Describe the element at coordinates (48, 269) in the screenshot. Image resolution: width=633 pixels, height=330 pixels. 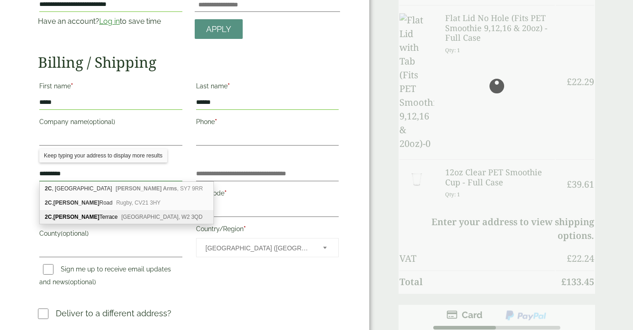
I see `input: Sign me up to receive email updates and news(optional)` at that location.